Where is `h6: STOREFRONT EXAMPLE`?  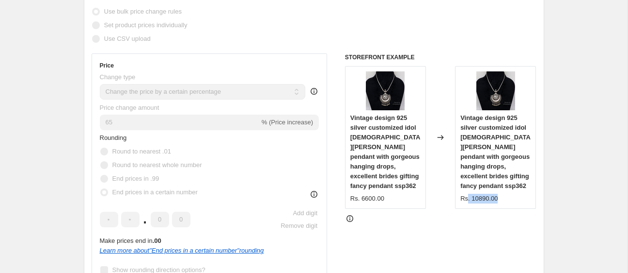
h6: STOREFRONT EXAMPLE is located at coordinates (441, 57).